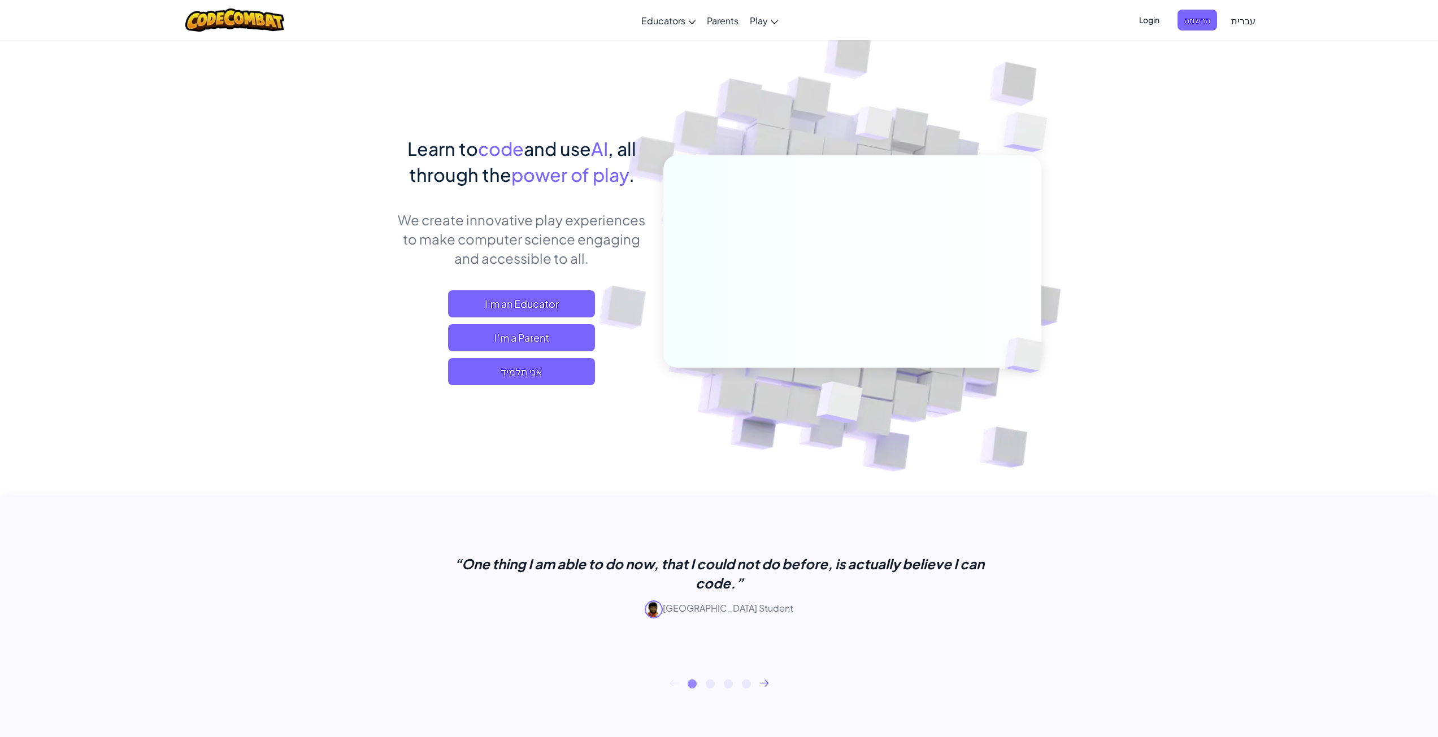 This screenshot has height=737, width=1438. What do you see at coordinates (728, 684) in the screenshot?
I see `button: 3` at bounding box center [728, 684].